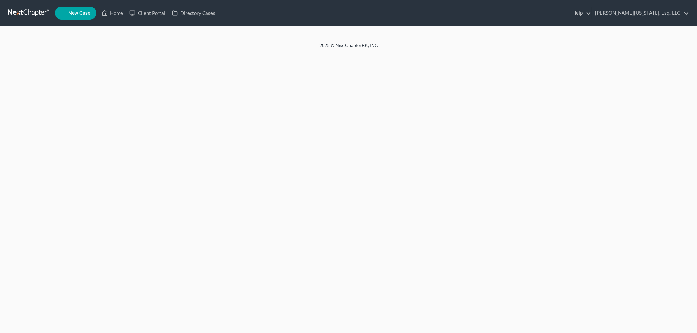 This screenshot has height=333, width=697. Describe the element at coordinates (147, 13) in the screenshot. I see `a: Client Portal` at that location.